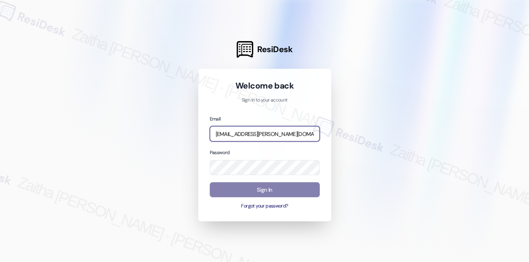 The image size is (529, 262). I want to click on button: Sign In, so click(264, 190).